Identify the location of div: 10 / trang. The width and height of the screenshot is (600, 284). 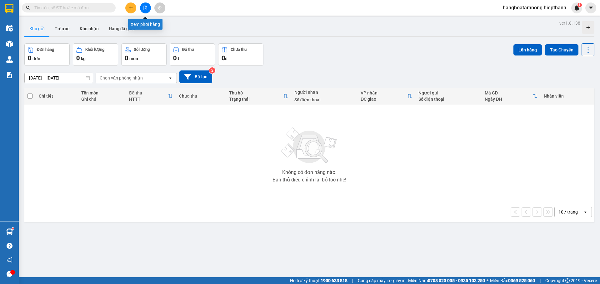
(568, 212).